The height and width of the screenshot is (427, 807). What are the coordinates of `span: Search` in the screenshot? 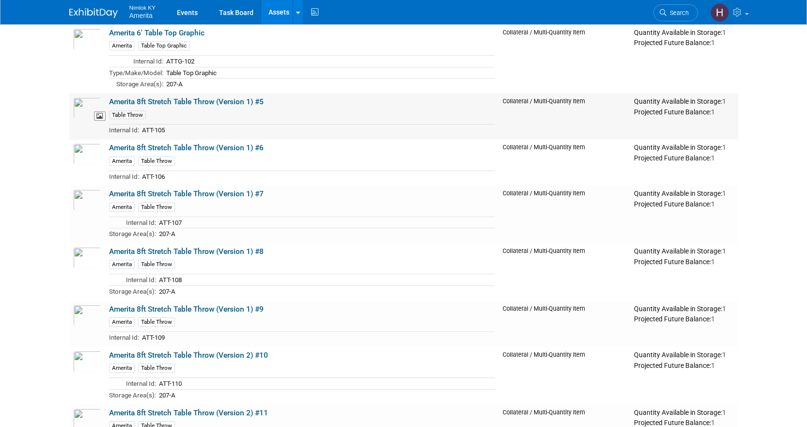 It's located at (677, 13).